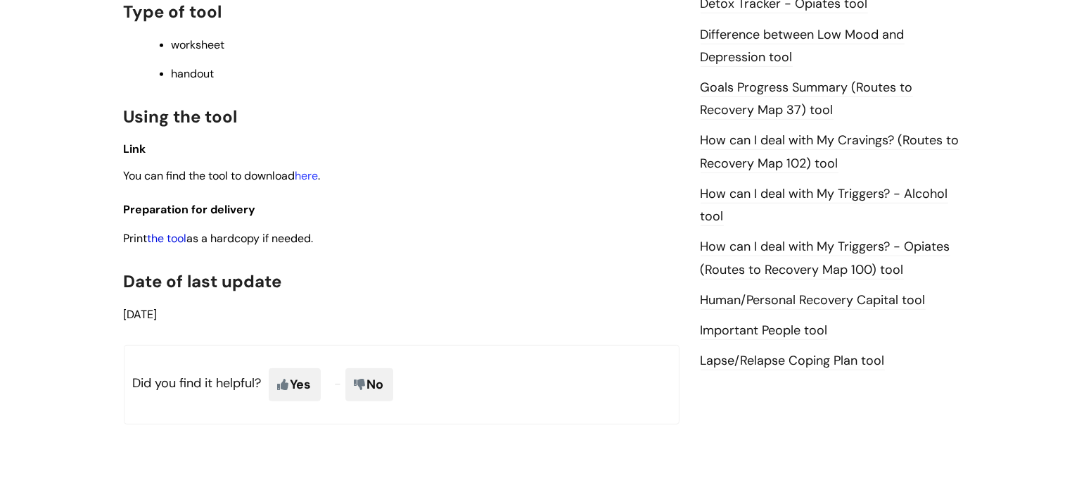  What do you see at coordinates (203, 281) in the screenshot?
I see `span: Date of last update` at bounding box center [203, 281].